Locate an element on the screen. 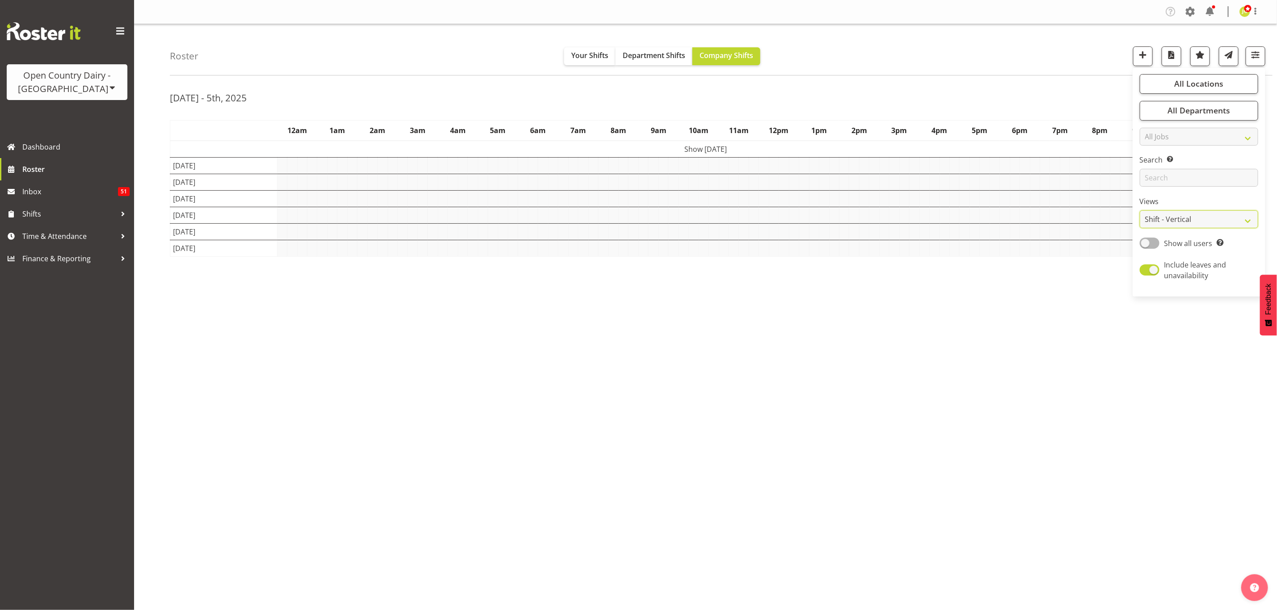 The image size is (1277, 610). span: Your Shifts is located at coordinates (589, 55).